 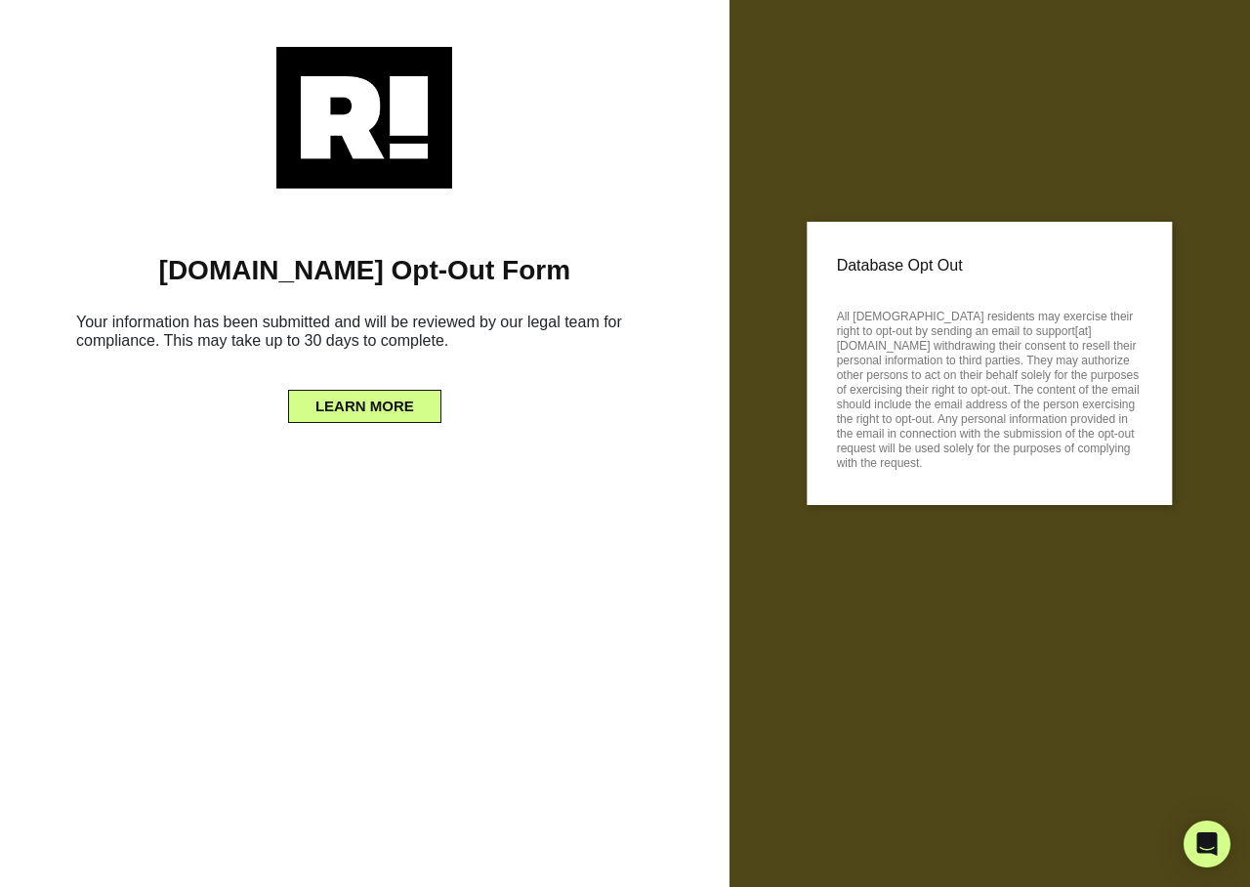 What do you see at coordinates (989, 266) in the screenshot?
I see `p: Database Opt Out` at bounding box center [989, 266].